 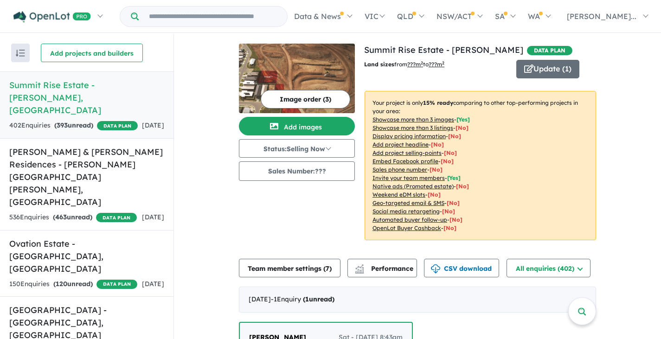 What do you see at coordinates (384, 268) in the screenshot?
I see `span: Performance` at bounding box center [384, 268].